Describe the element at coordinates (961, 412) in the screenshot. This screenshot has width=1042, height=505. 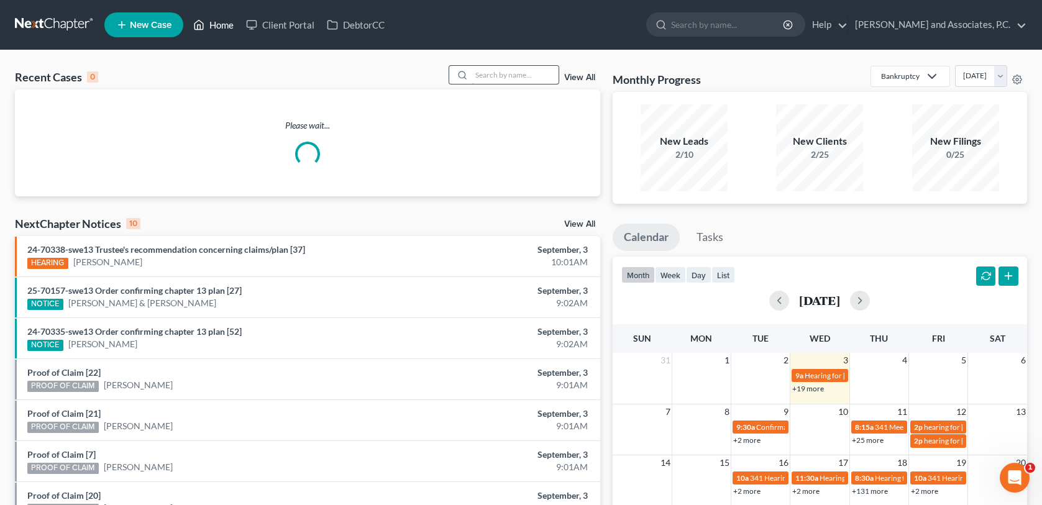
I see `span: 12` at that location.